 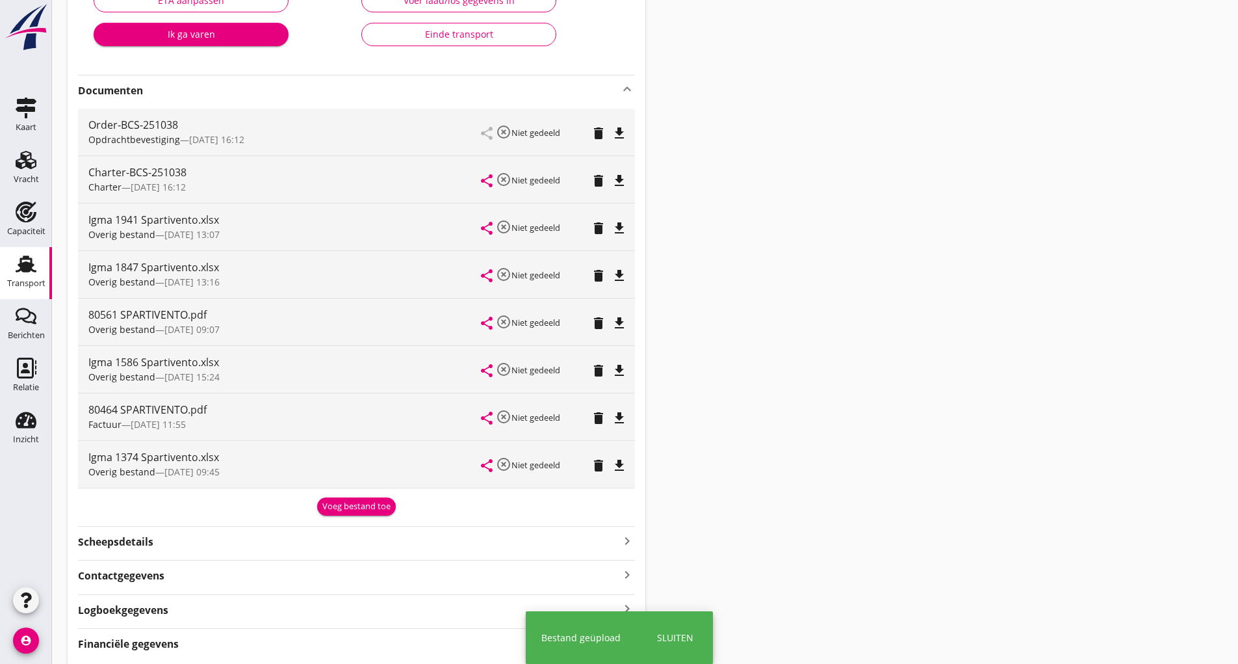 I want to click on span: Charter, so click(x=105, y=187).